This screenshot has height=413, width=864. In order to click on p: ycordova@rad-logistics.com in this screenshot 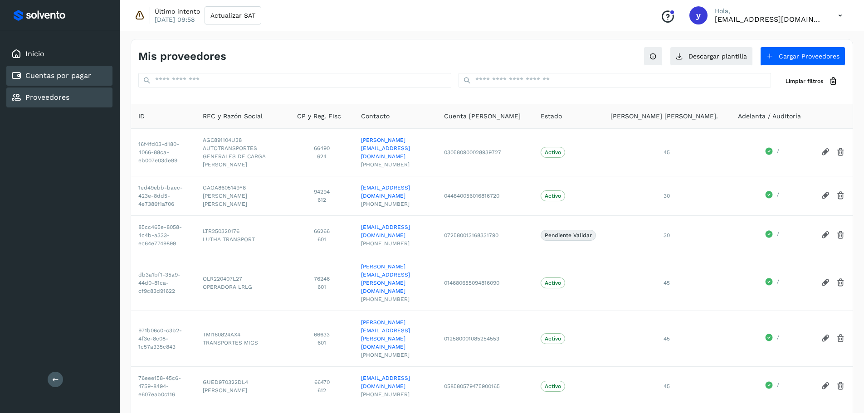, I will do `click(769, 19)`.